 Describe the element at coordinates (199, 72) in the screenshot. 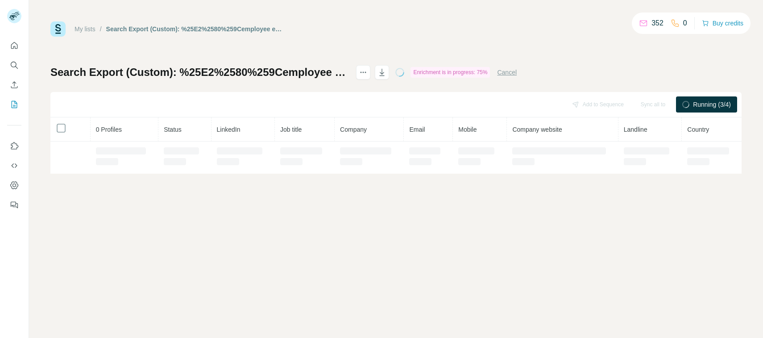

I see `h1: Search Export (Custom): %25E2%2580%259Cemployee experience%25E2%2580%259D OR %25E2%2580%259Cworkp...` at that location.